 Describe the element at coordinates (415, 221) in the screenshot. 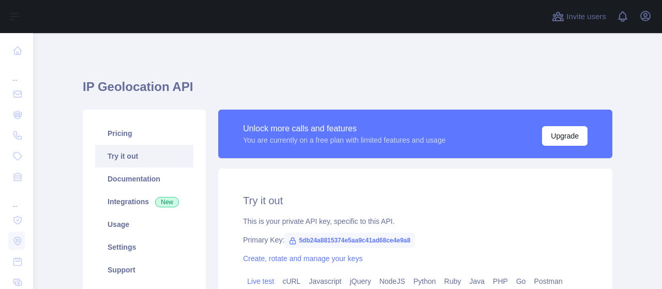

I see `div: This is your private API key, specific to this API.` at that location.